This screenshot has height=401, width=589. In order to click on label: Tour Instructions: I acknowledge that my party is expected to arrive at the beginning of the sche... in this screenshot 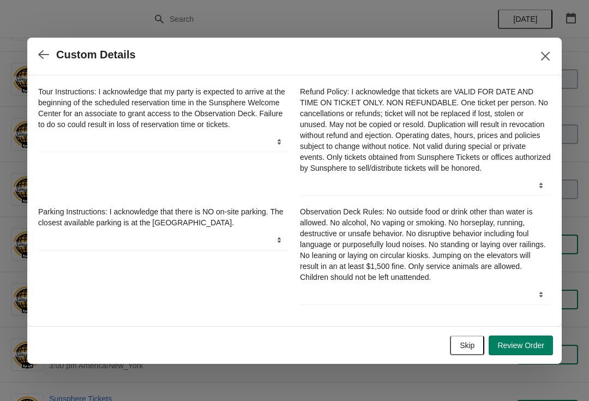, I will do `click(164, 108)`.